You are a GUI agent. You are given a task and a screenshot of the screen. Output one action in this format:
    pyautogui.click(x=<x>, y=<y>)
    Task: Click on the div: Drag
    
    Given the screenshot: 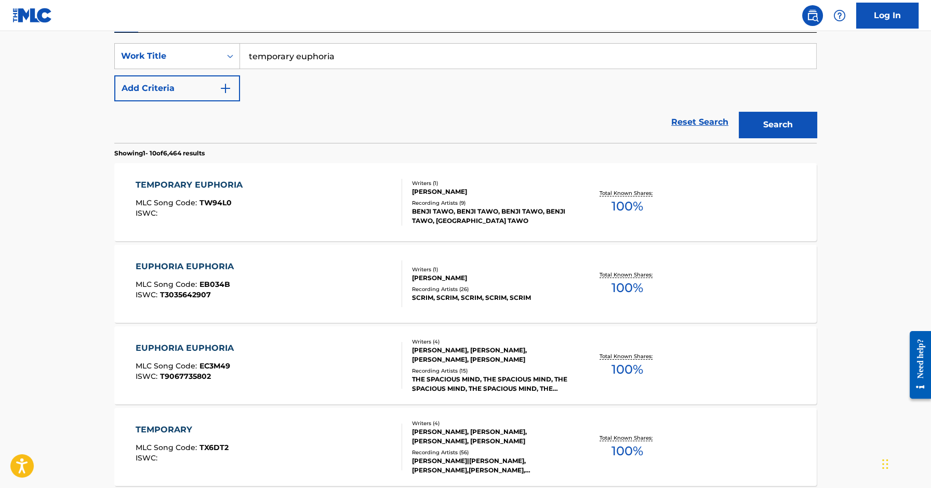 What is the action you would take?
    pyautogui.click(x=886, y=464)
    